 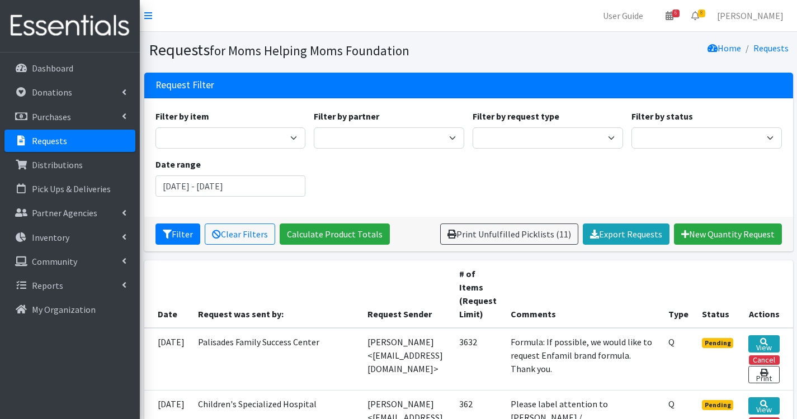 I want to click on a: 6, so click(x=669, y=16).